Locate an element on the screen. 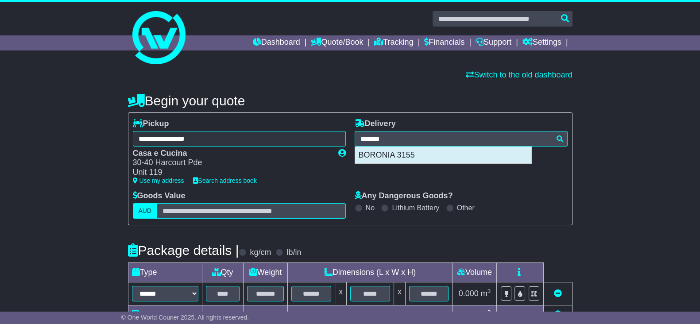 The height and width of the screenshot is (324, 700). a: Remove this item is located at coordinates (558, 294).